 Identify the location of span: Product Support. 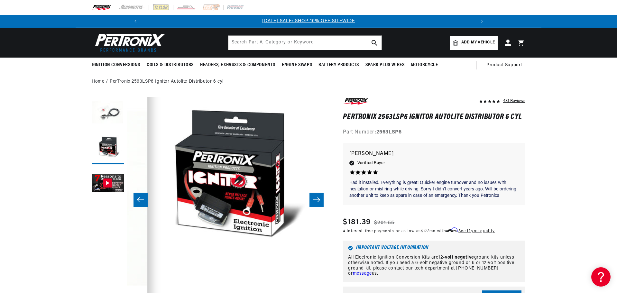
(504, 65).